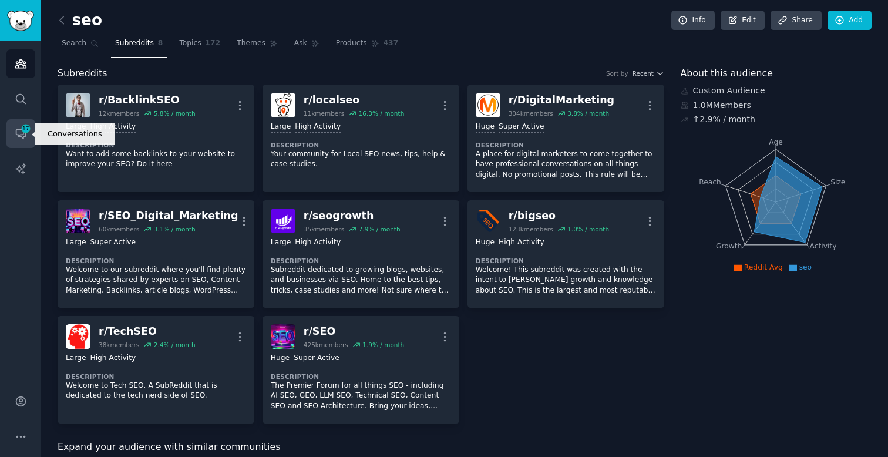 This screenshot has width=888, height=457. I want to click on tspan: Size, so click(838, 181).